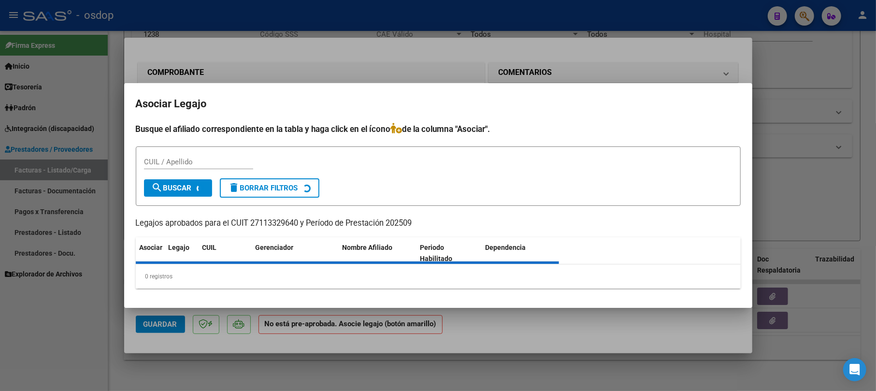 This screenshot has width=876, height=391. I want to click on span: Asociar, so click(151, 248).